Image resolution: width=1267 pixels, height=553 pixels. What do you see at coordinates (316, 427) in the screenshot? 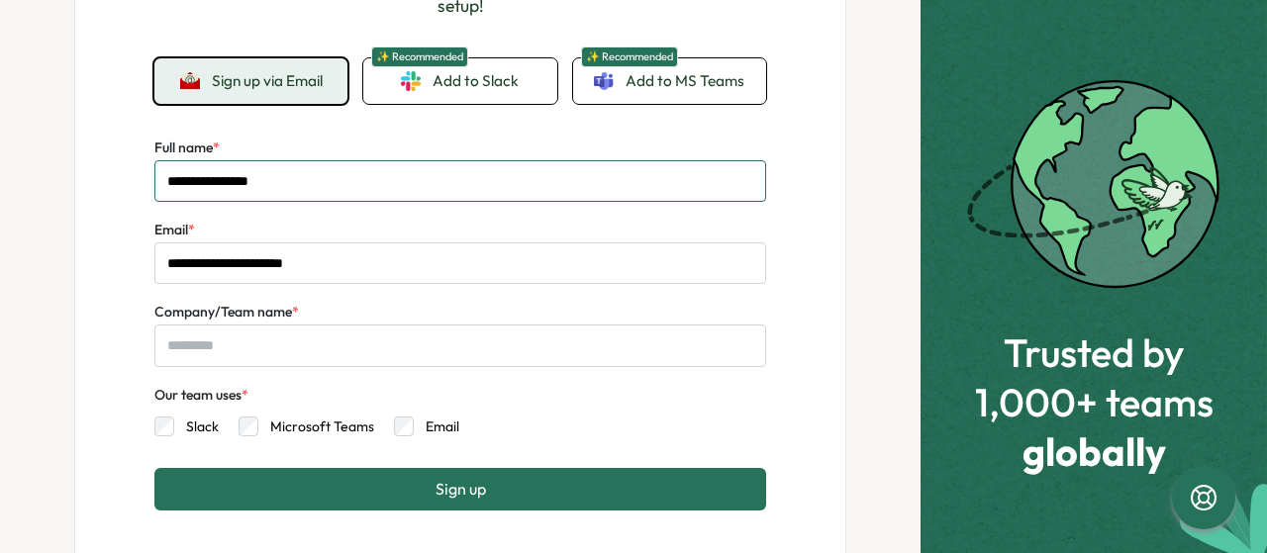
I see `label: Microsoft Teams` at bounding box center [316, 427].